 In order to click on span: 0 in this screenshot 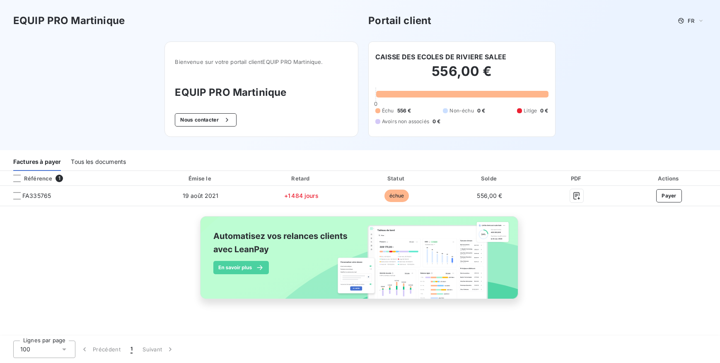, I will do `click(376, 104)`.